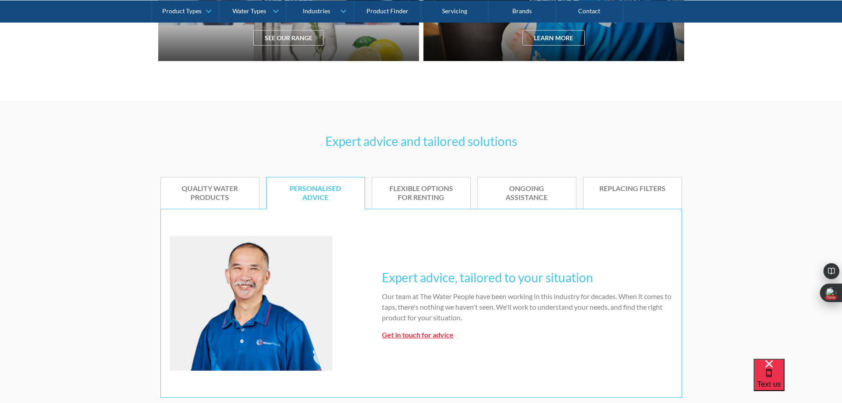 The height and width of the screenshot is (403, 842). Describe the element at coordinates (633, 188) in the screenshot. I see `div: Replacing Filters` at that location.